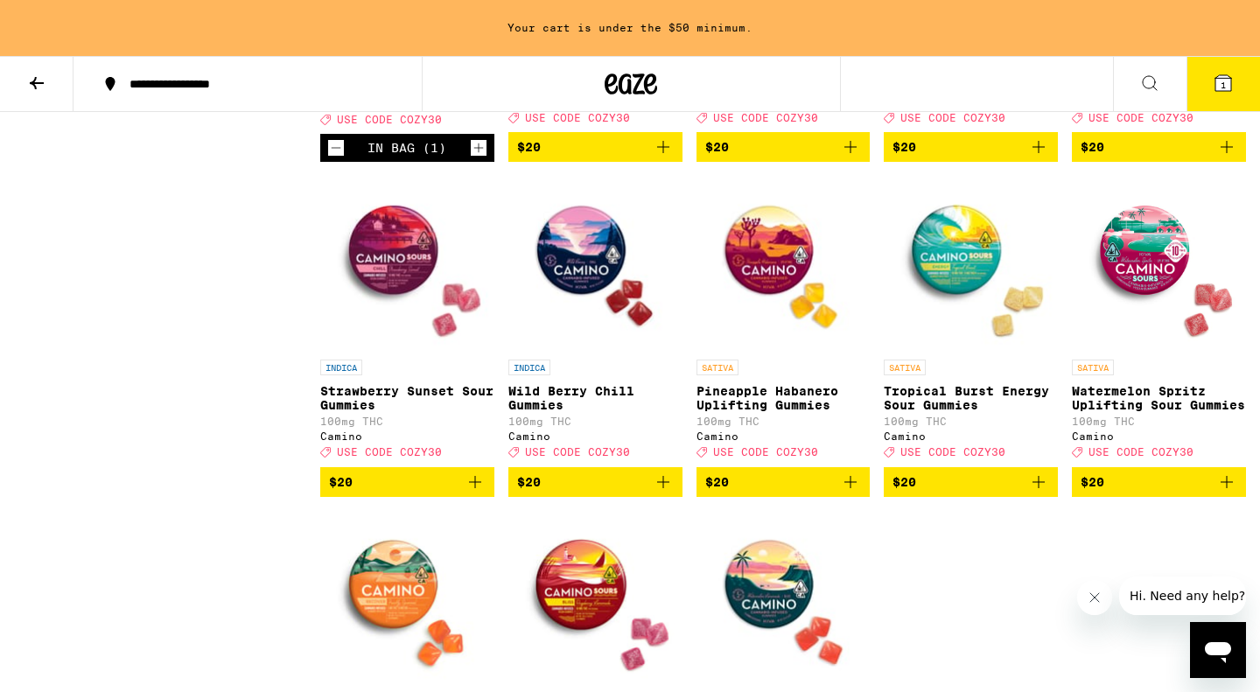 The height and width of the screenshot is (692, 1260). Describe the element at coordinates (595, 263) in the screenshot. I see `img: Camino - Wild Berry Chill Gummies` at that location.